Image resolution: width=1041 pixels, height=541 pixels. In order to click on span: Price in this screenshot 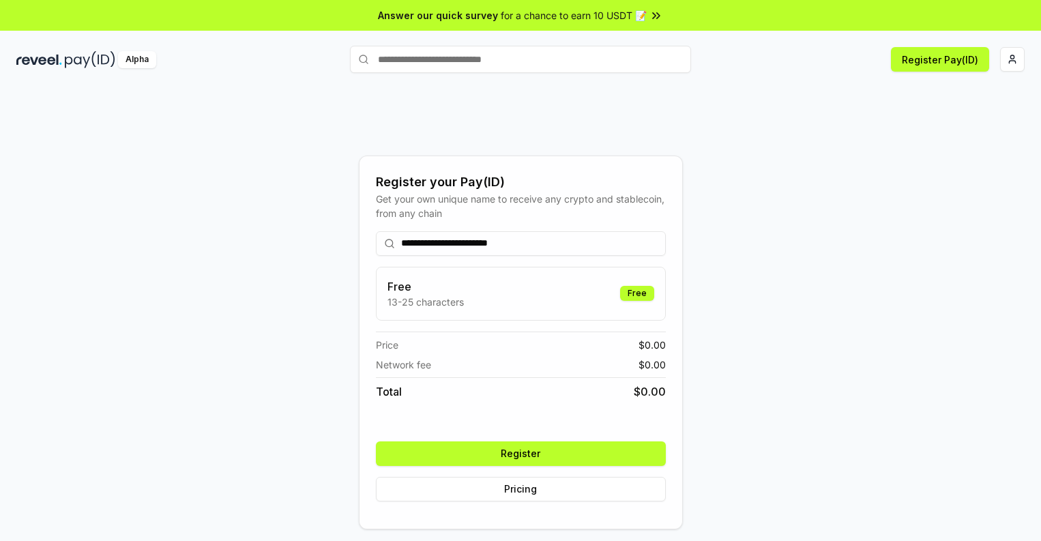, I will do `click(387, 344)`.